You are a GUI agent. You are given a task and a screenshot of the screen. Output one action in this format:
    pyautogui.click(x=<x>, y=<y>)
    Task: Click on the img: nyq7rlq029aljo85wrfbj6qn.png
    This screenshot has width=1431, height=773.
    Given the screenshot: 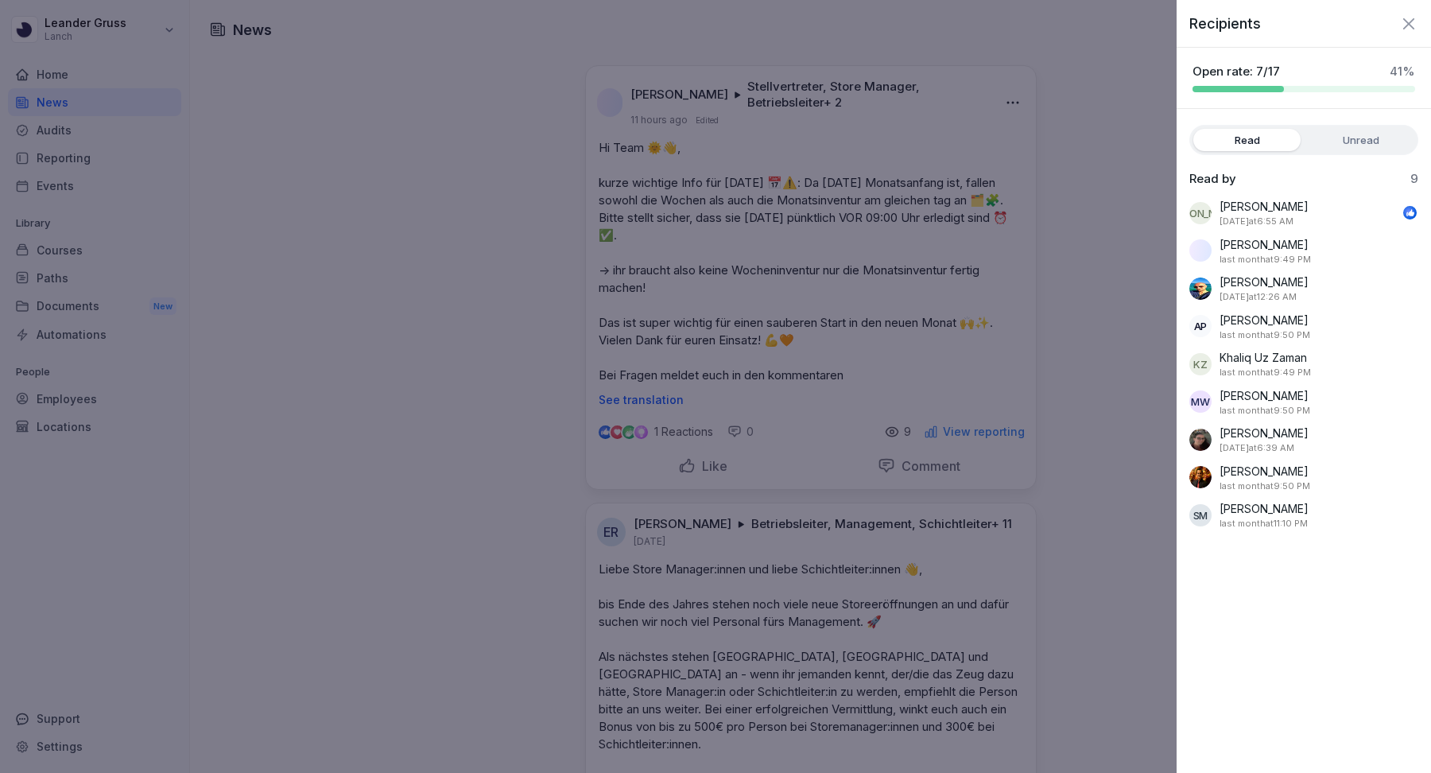 What is the action you would take?
    pyautogui.click(x=1200, y=477)
    